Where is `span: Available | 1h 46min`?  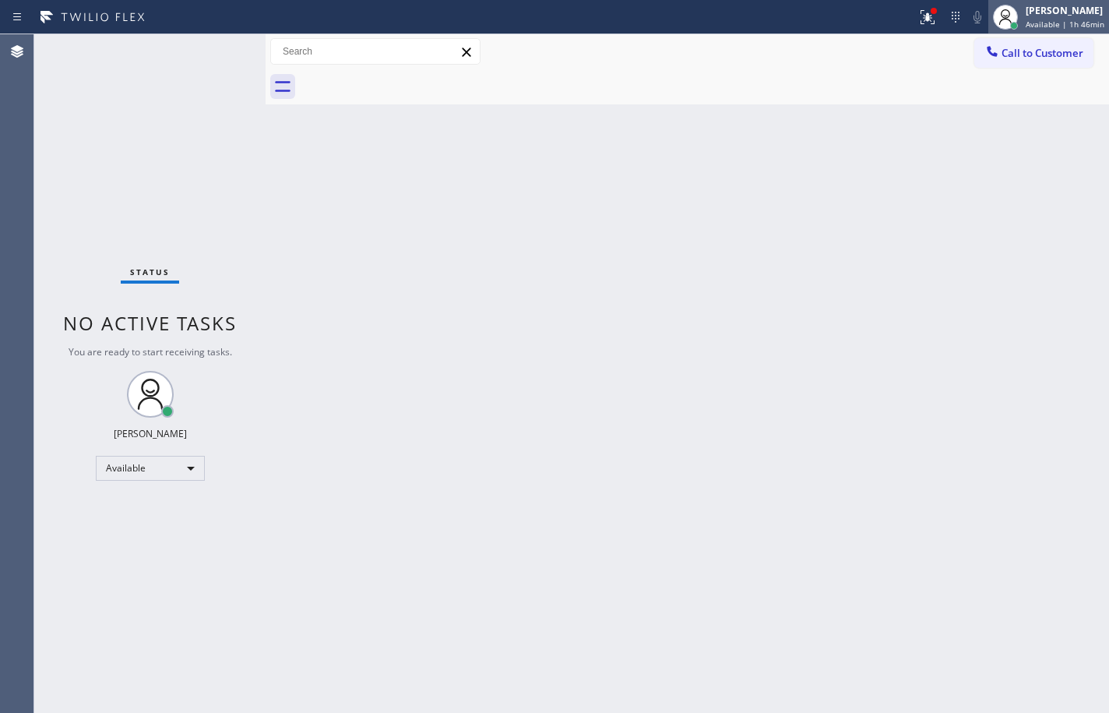
span: Available | 1h 46min is located at coordinates (1065, 24).